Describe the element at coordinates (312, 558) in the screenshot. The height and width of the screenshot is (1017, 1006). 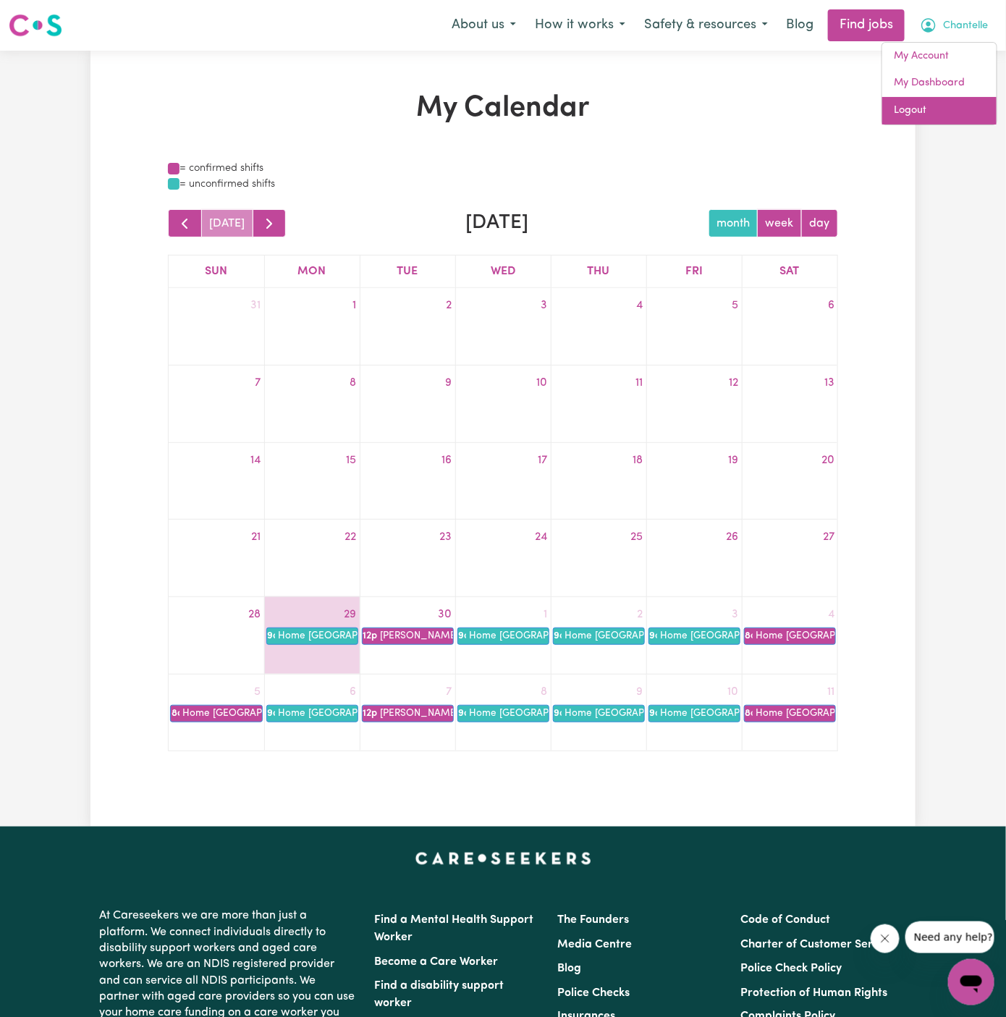
I see `td: September 22, 2025` at that location.